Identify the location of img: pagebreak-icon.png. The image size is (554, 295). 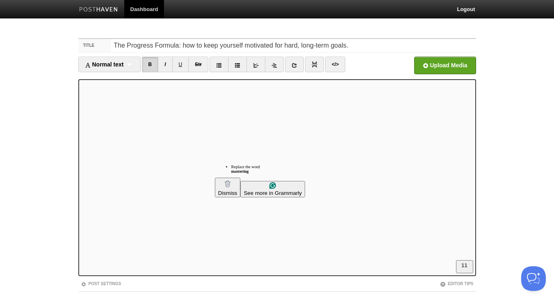
(315, 64).